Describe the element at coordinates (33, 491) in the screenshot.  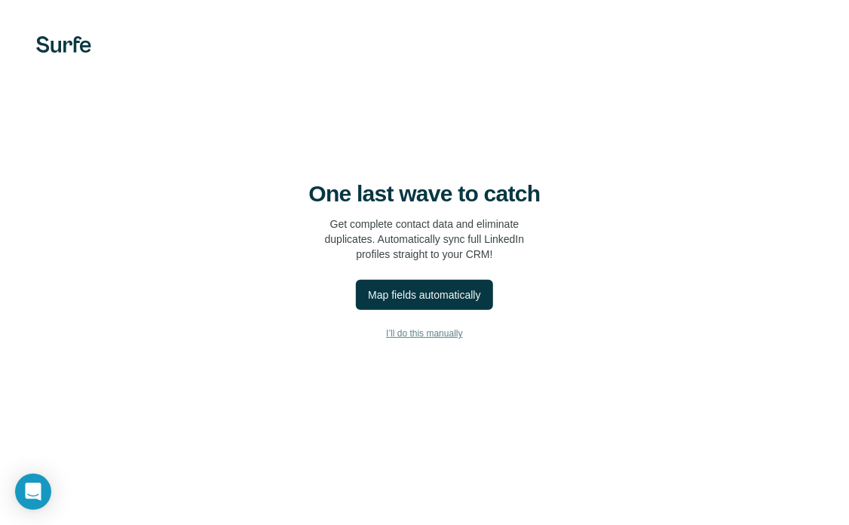
I see `div: Open Intercom Messenger` at that location.